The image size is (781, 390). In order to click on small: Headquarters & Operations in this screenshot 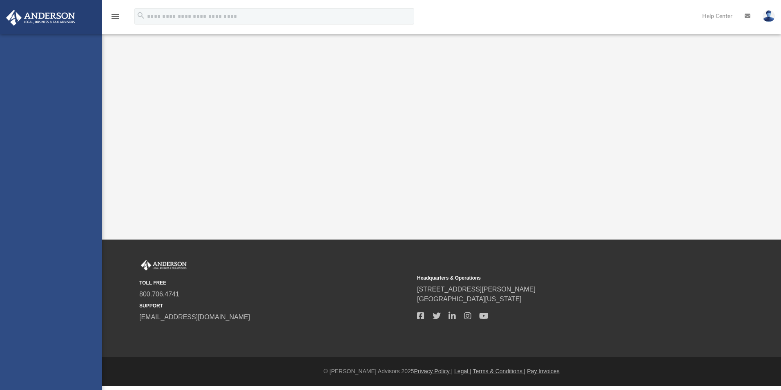, I will do `click(553, 278)`.